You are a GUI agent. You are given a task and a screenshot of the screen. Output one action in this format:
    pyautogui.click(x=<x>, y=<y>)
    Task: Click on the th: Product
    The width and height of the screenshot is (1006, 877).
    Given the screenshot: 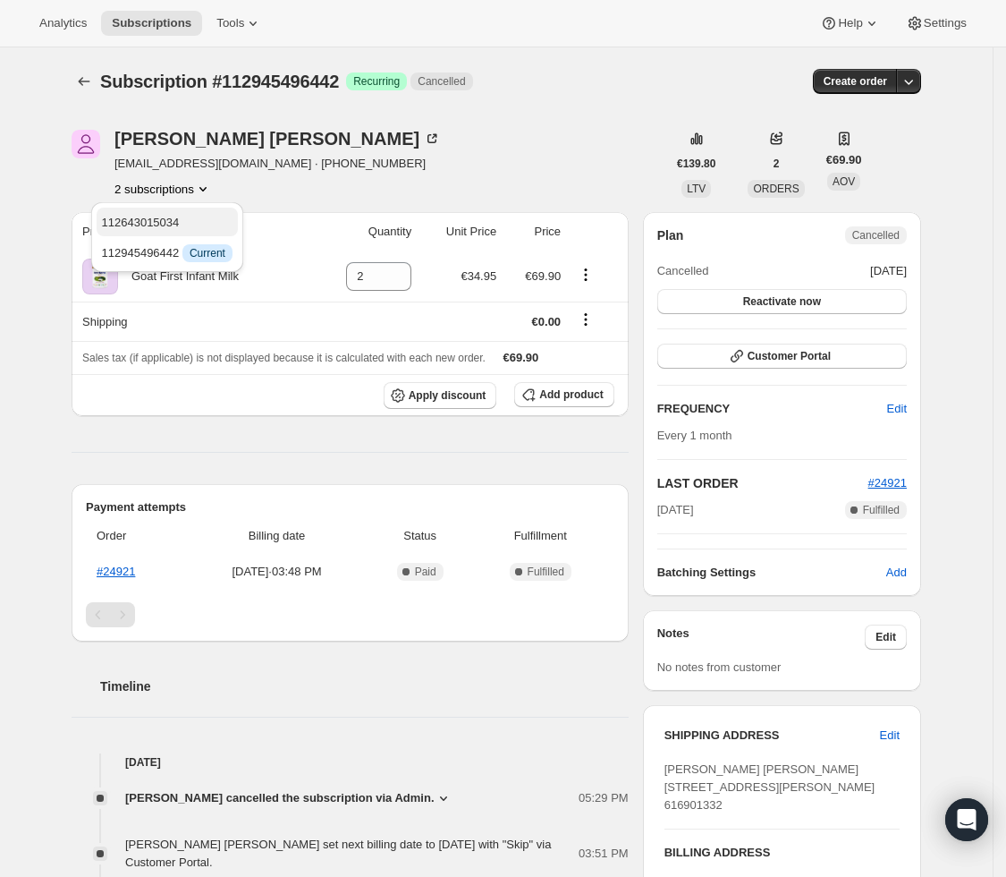 What is the action you would take?
    pyautogui.click(x=191, y=232)
    